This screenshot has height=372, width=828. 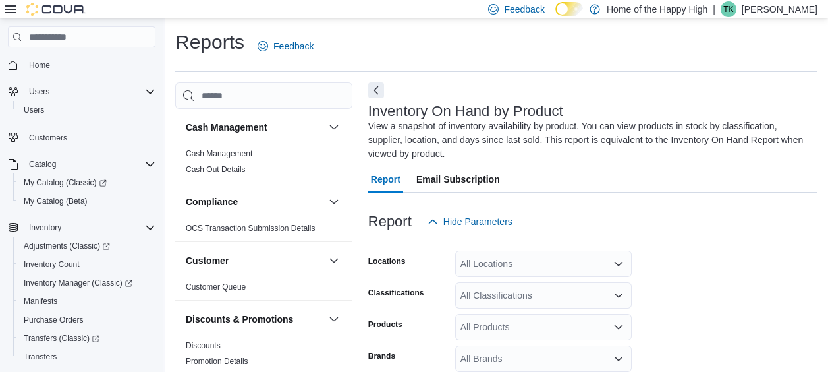 I want to click on button: Purchase Orders, so click(x=87, y=320).